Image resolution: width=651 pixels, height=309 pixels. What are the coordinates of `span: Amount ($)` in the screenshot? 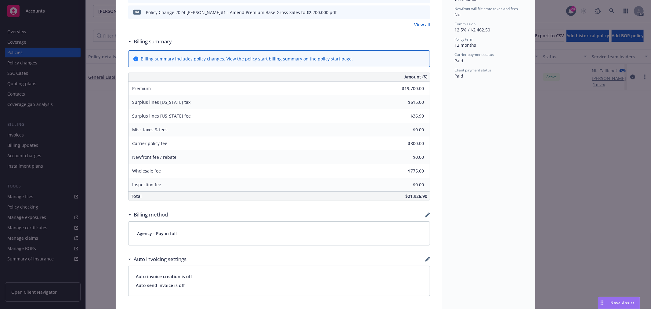 It's located at (416, 77).